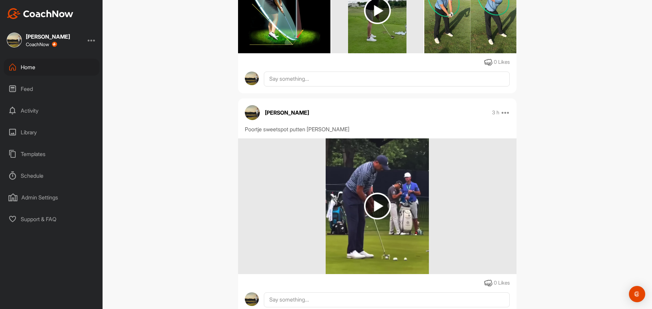  What do you see at coordinates (495, 113) in the screenshot?
I see `p: 3 h` at bounding box center [495, 113].